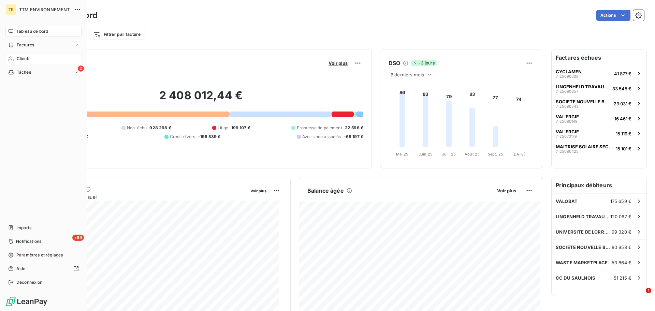 The height and width of the screenshot is (311, 655). I want to click on button: MAITRISE SOLAIRE SECURITE - EMBELLITOIT7-2508042515 101 €, so click(599, 148).